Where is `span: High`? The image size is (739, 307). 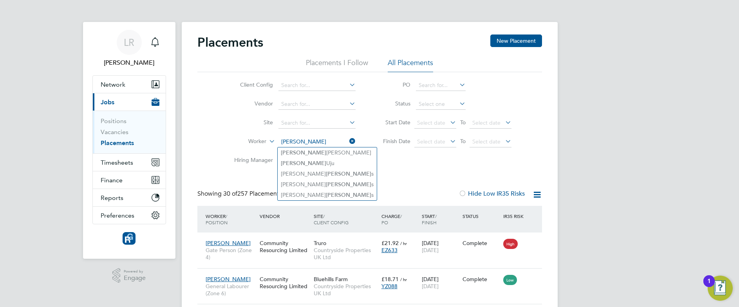 span: High is located at coordinates (510, 243).